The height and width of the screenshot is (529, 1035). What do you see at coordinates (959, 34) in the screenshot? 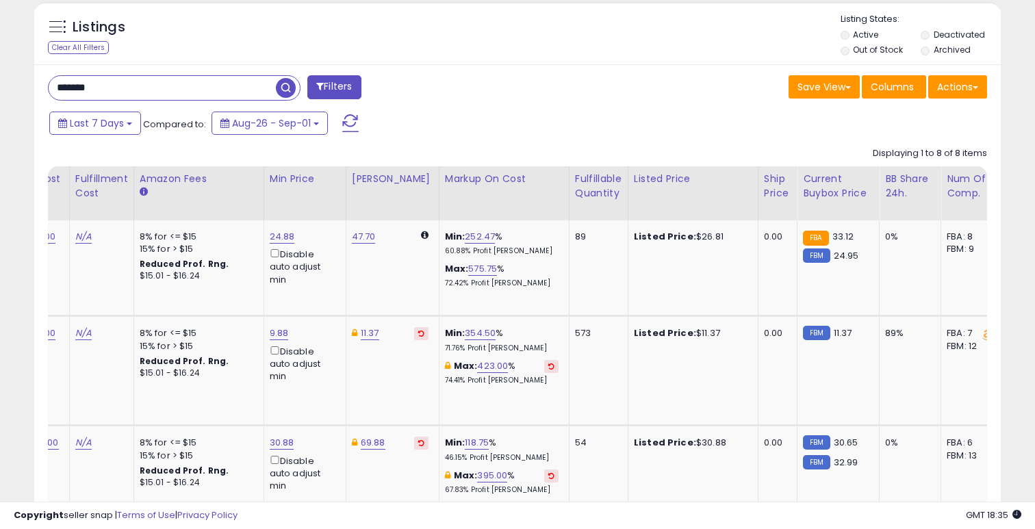
I see `label: Deactivated` at bounding box center [959, 34].